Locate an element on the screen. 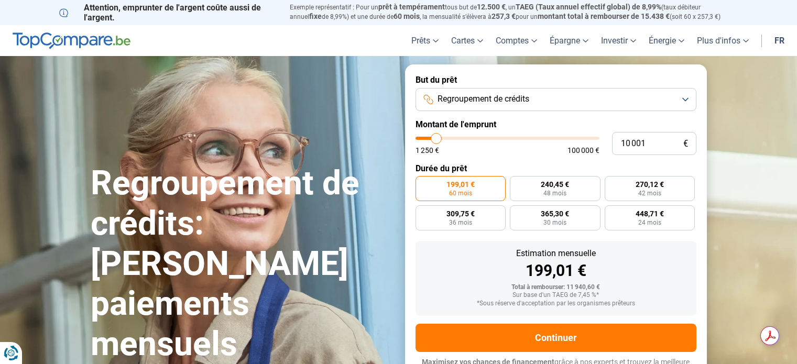 This screenshot has height=364, width=797. div: Sur base d'un TAEG de 7,45 %* is located at coordinates (556, 296).